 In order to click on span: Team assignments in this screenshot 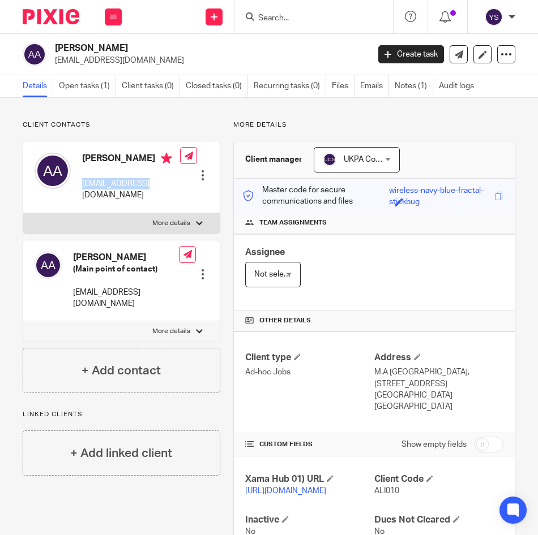, I will do `click(293, 223)`.